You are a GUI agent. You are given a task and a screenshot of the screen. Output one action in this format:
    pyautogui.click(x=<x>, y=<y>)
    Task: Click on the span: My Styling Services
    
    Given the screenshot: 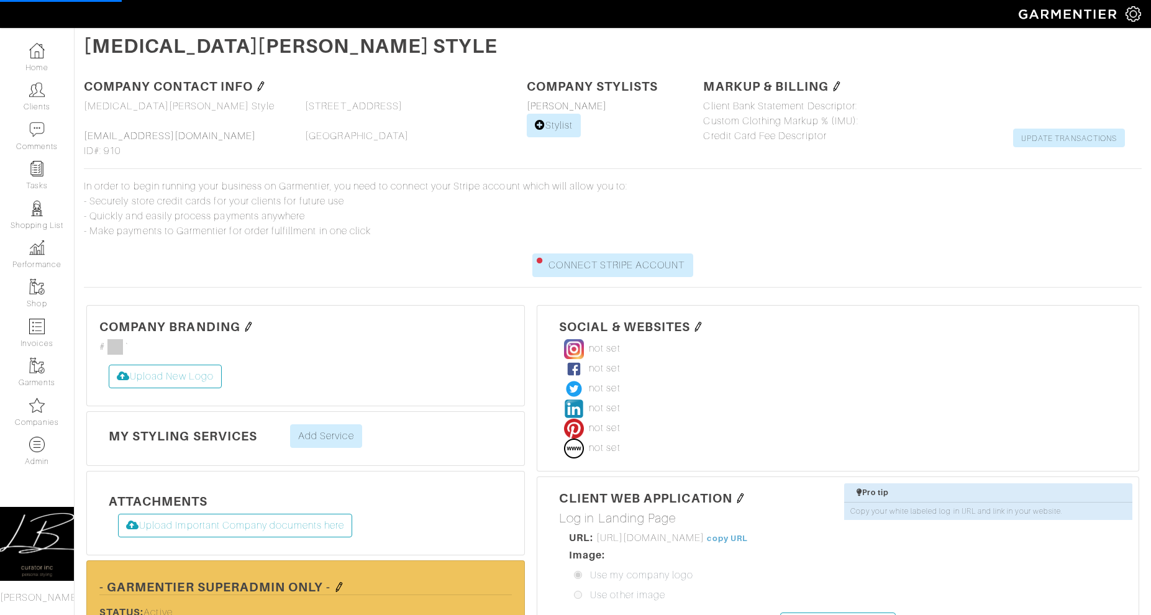 What is the action you would take?
    pyautogui.click(x=183, y=435)
    